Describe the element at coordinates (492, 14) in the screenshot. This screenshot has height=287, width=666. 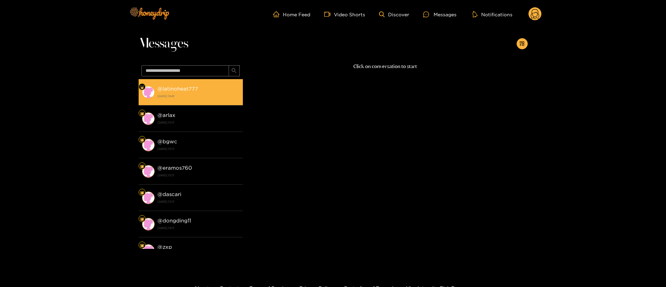
I see `button: Notifications` at that location.